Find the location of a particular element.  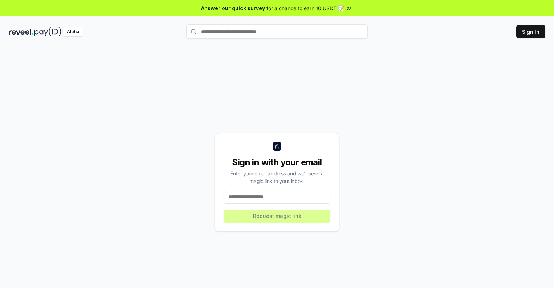

div: Sign in with your email is located at coordinates (277, 162).